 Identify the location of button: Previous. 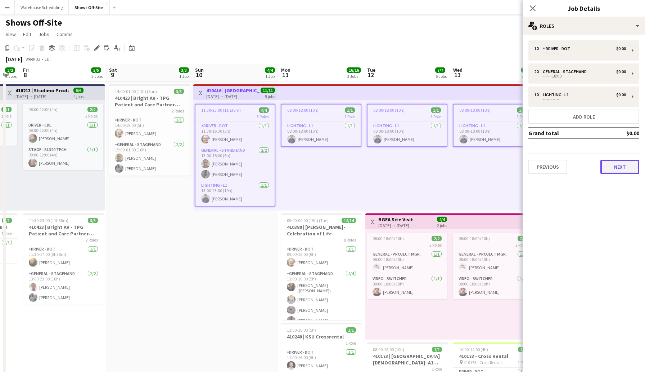
(548, 167).